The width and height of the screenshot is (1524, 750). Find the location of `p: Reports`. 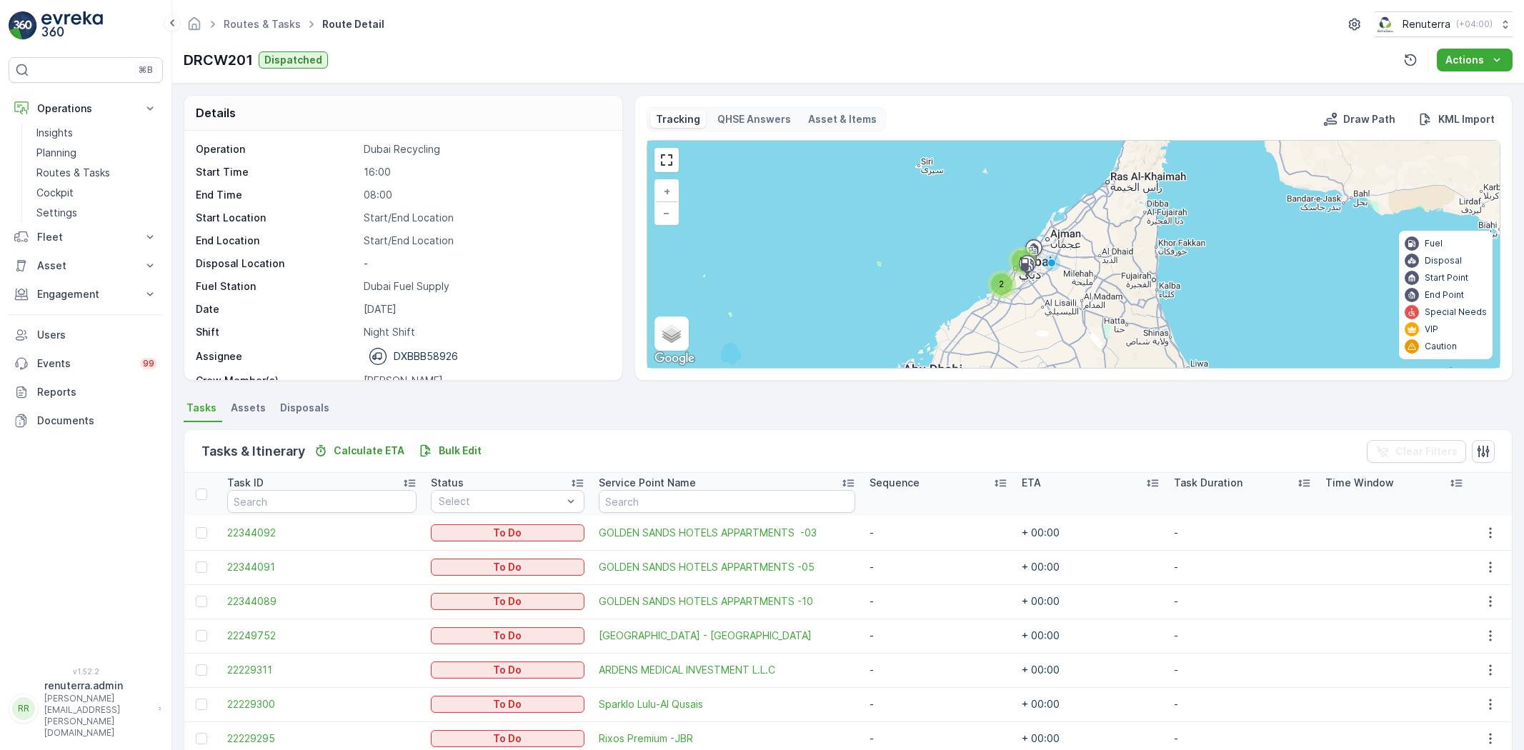

p: Reports is located at coordinates (97, 392).